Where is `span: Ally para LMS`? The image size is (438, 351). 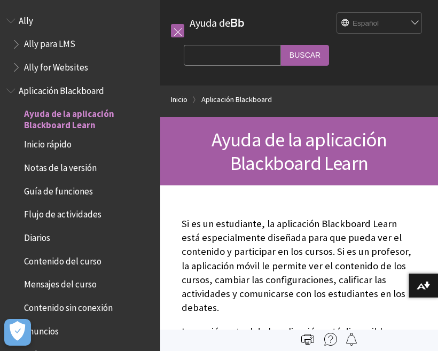 span: Ally para LMS is located at coordinates (50, 42).